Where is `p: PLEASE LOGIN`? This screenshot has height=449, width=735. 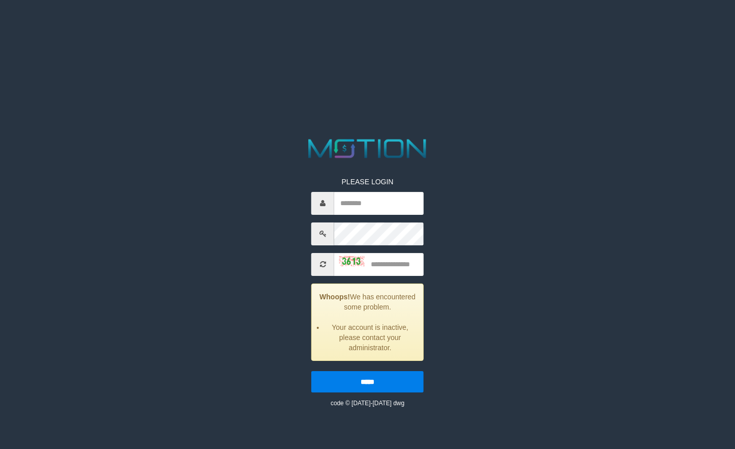 p: PLEASE LOGIN is located at coordinates (367, 182).